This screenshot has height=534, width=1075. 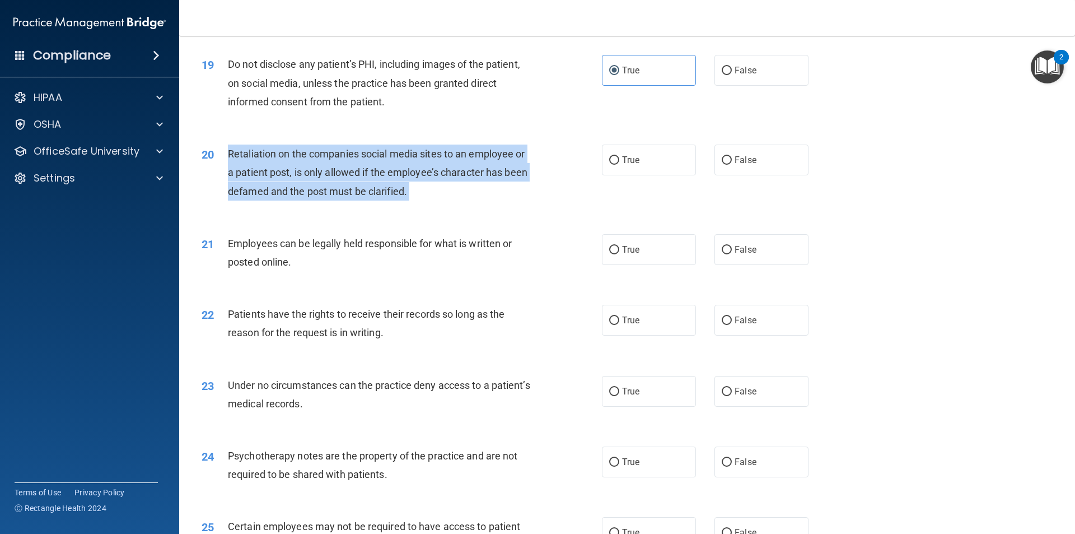 What do you see at coordinates (208, 315) in the screenshot?
I see `span: 22` at bounding box center [208, 315].